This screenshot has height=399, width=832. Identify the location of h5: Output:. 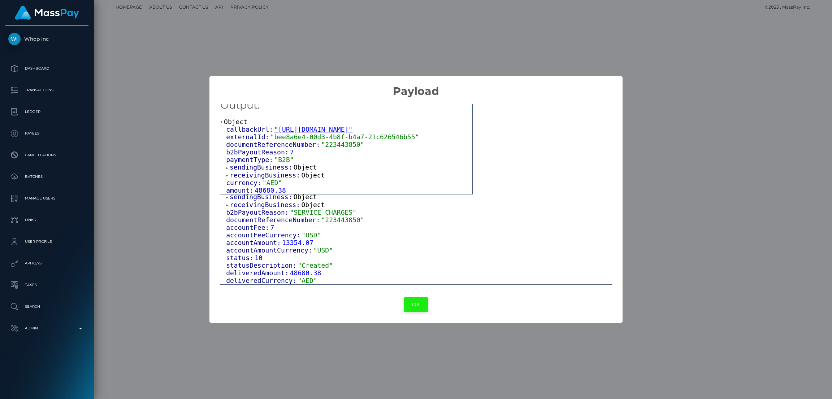
(346, 105).